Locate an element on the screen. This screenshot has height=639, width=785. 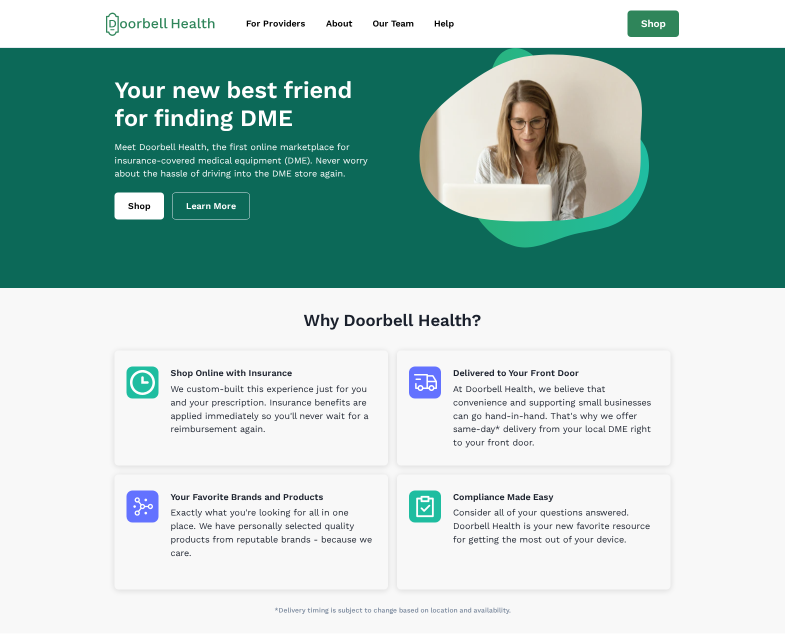
a: For Providers is located at coordinates (276, 24).